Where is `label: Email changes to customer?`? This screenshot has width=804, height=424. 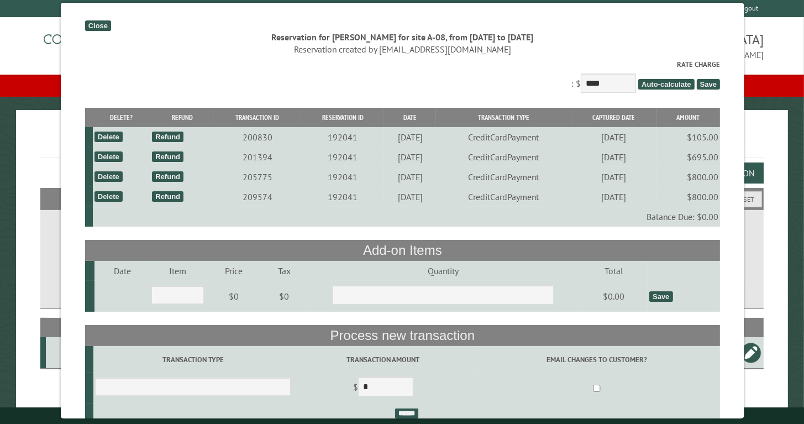 label: Email changes to customer? is located at coordinates (596, 359).